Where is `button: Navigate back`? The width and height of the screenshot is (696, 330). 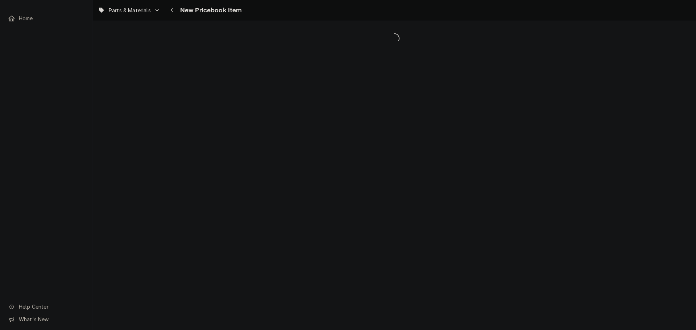 button: Navigate back is located at coordinates (172, 10).